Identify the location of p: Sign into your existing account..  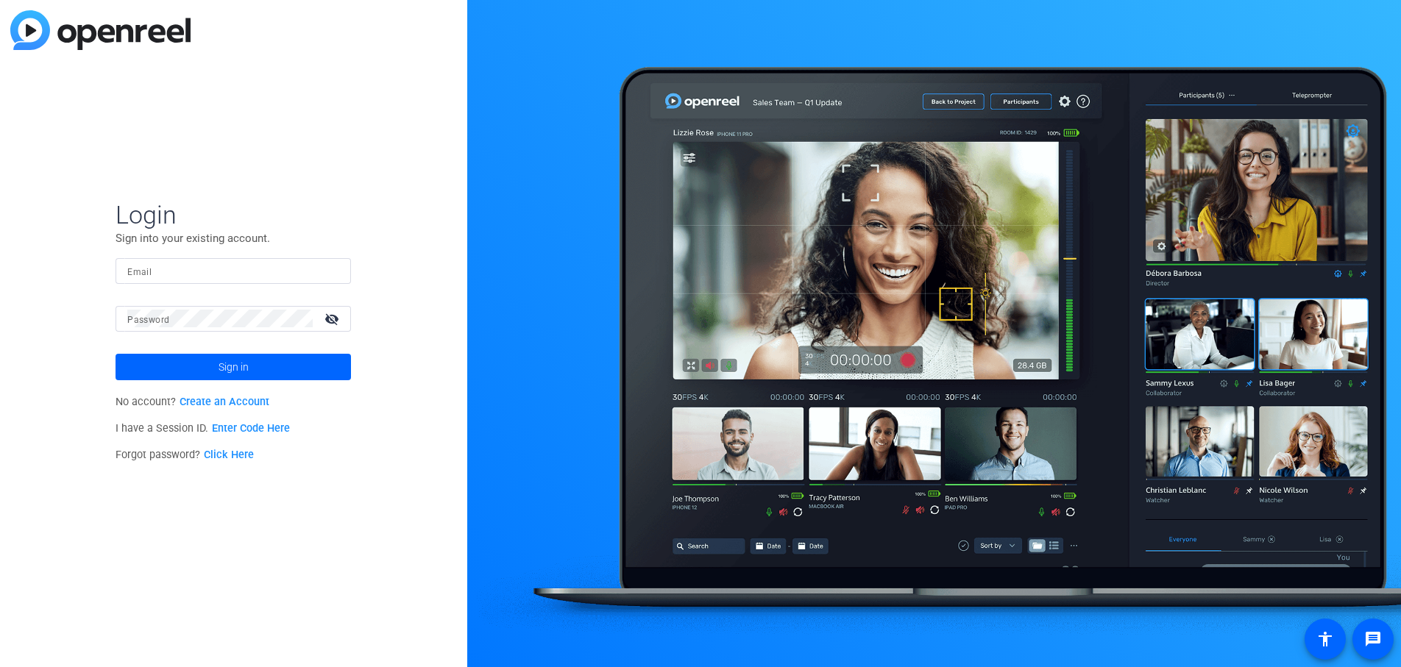
(233, 238).